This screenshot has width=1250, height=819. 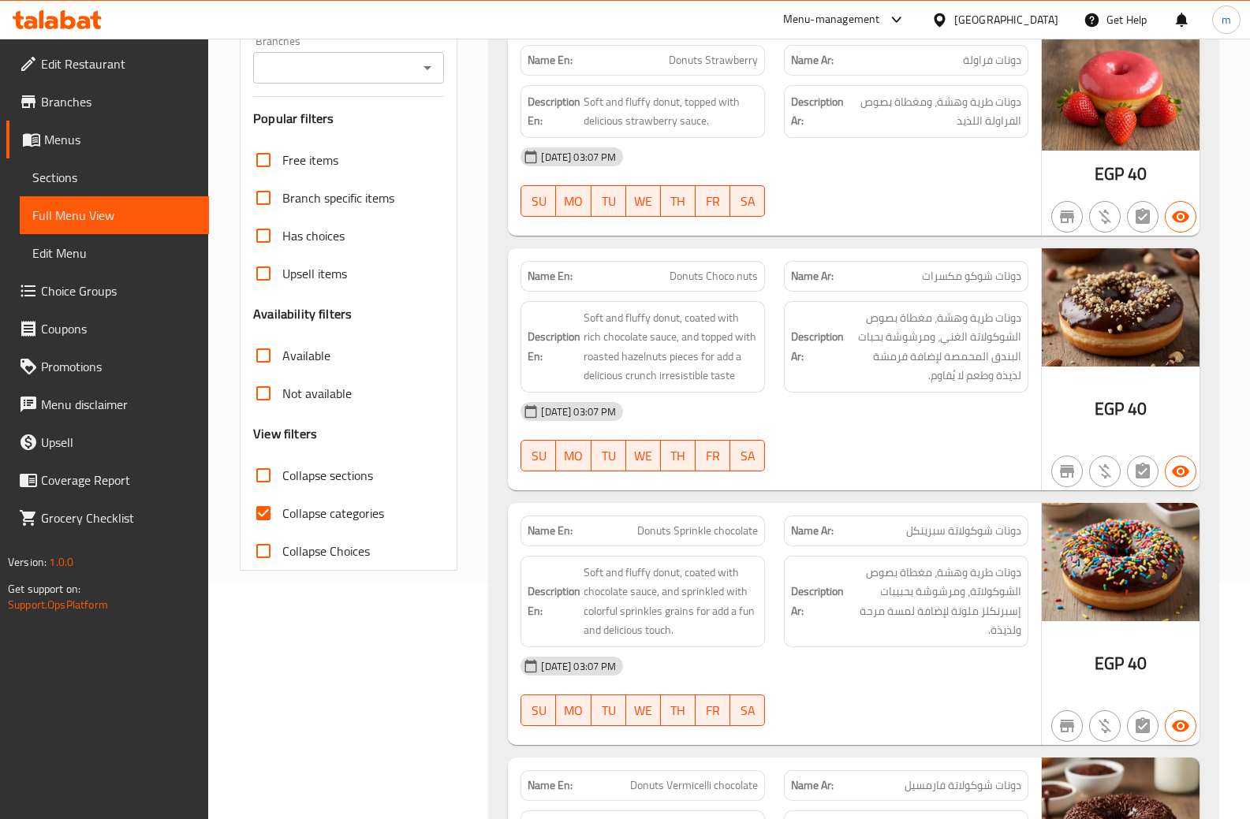 I want to click on span: Free items, so click(x=310, y=160).